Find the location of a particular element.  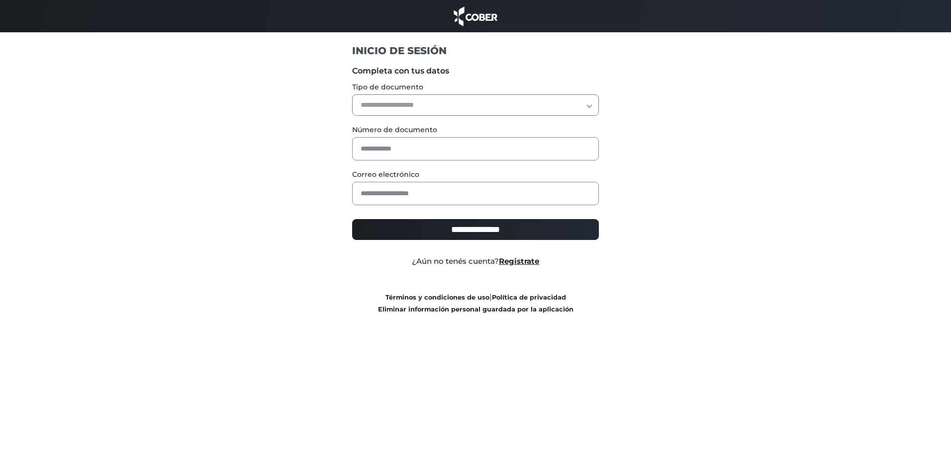

img: cober_marca.png is located at coordinates (475, 16).